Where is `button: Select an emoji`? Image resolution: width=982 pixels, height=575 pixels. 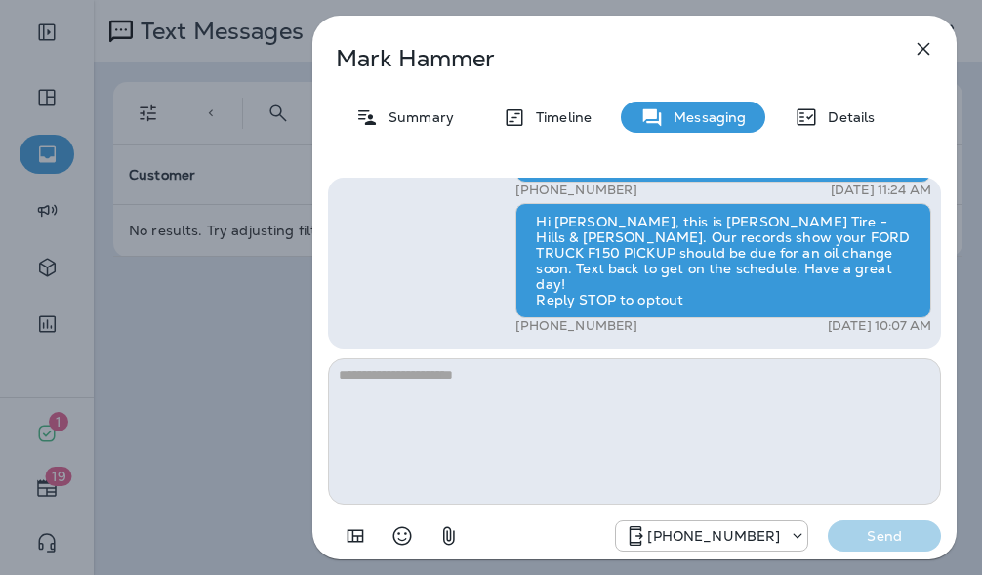 button: Select an emoji is located at coordinates (402, 536).